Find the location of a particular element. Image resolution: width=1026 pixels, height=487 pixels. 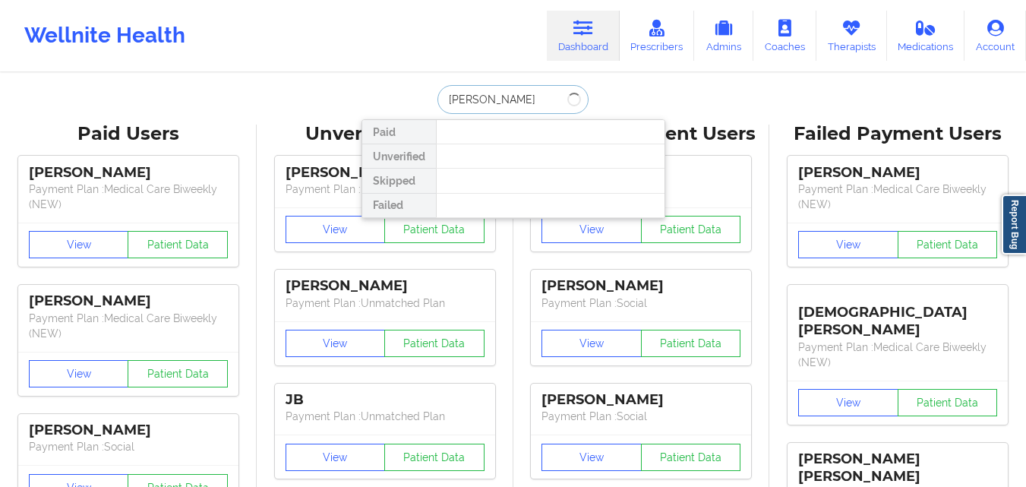

a: Prescribers is located at coordinates (657, 36).